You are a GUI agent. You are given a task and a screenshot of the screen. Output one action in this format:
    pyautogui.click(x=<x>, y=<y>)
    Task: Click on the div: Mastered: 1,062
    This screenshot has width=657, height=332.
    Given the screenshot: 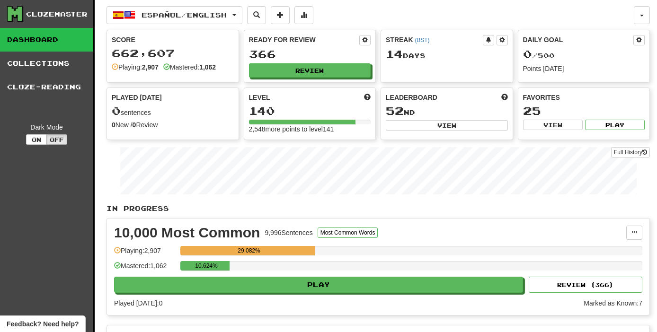 What is the action you would take?
    pyautogui.click(x=145, y=269)
    